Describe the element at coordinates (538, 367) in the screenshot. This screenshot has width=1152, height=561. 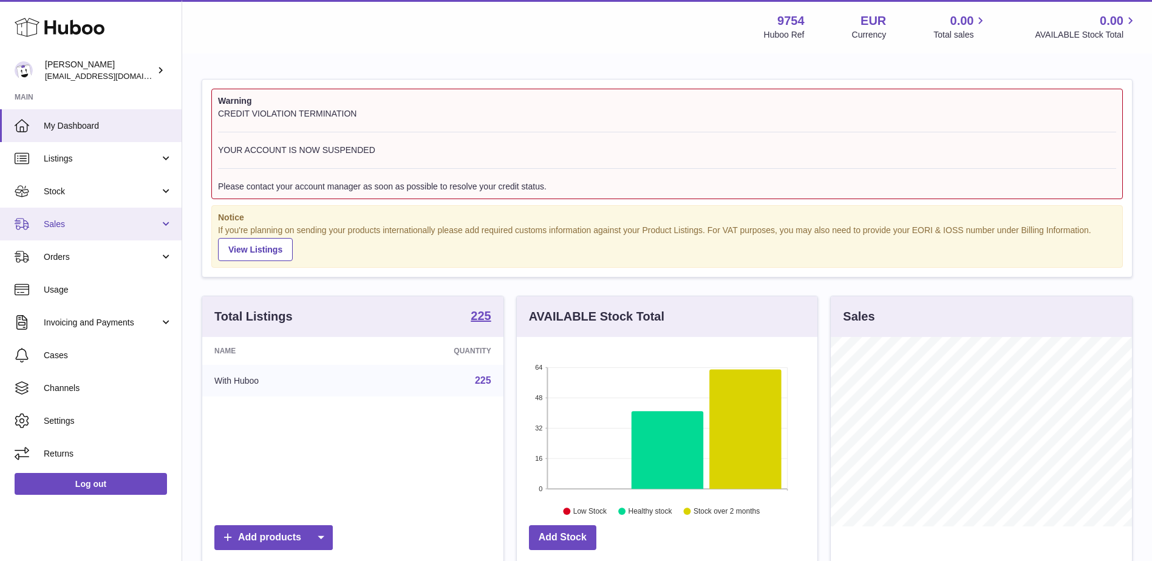
I see `text: 64` at that location.